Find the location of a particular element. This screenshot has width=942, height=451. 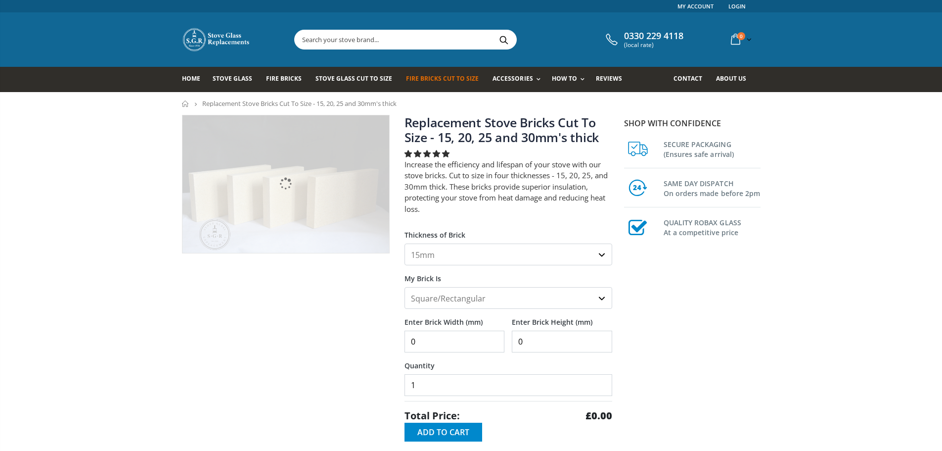

a: Fire Bricks Cut To Size is located at coordinates (446, 79).